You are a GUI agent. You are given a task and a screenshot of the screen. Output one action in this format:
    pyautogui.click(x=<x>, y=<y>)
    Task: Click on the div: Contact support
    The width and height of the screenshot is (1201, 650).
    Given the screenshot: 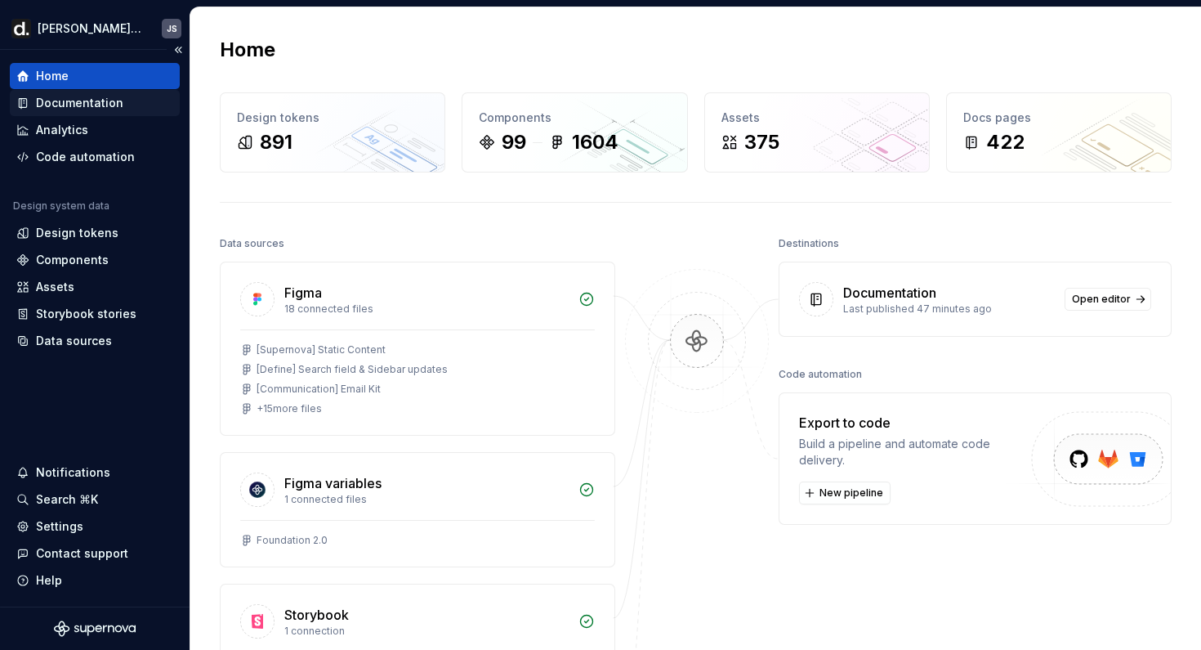 What is the action you would take?
    pyautogui.click(x=82, y=553)
    